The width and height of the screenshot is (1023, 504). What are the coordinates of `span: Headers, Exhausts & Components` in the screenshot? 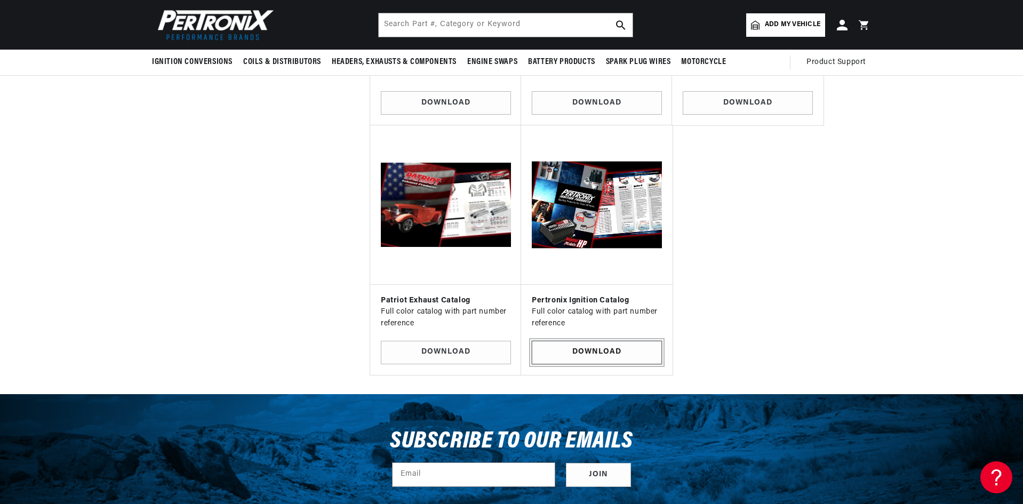 It's located at (394, 62).